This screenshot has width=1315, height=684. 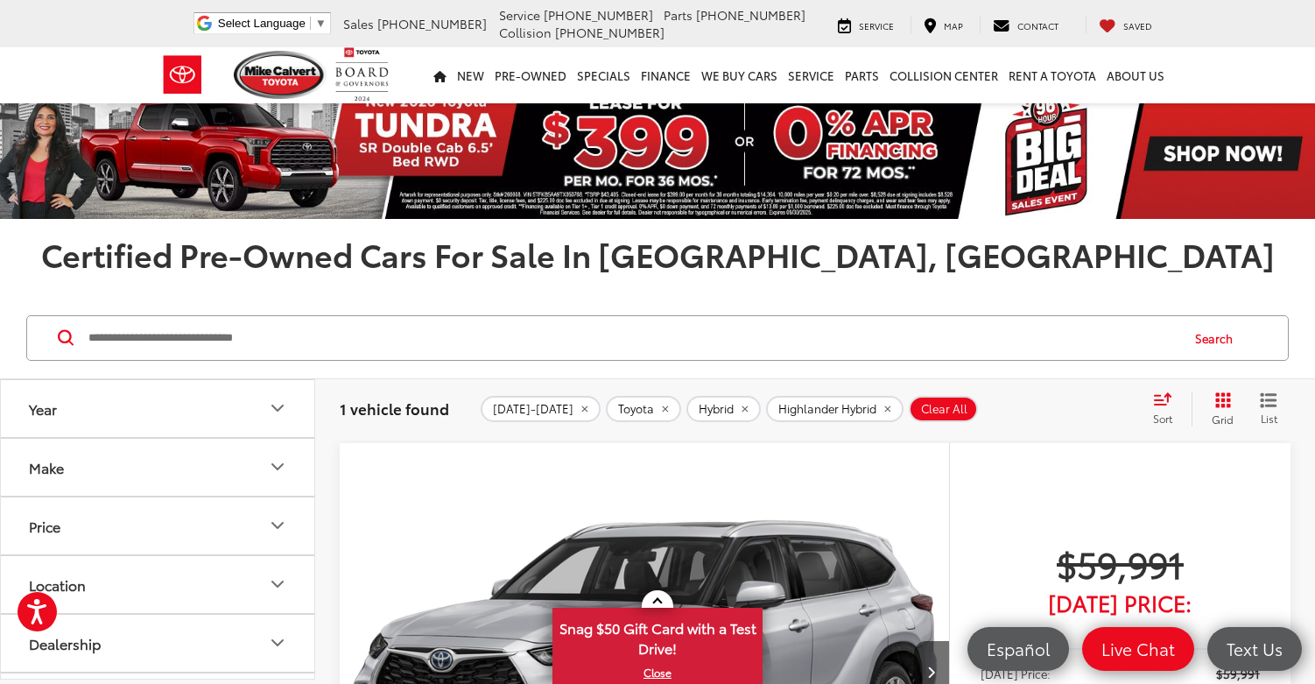 What do you see at coordinates (159, 584) in the screenshot?
I see `button: LocationLocation` at bounding box center [159, 584].